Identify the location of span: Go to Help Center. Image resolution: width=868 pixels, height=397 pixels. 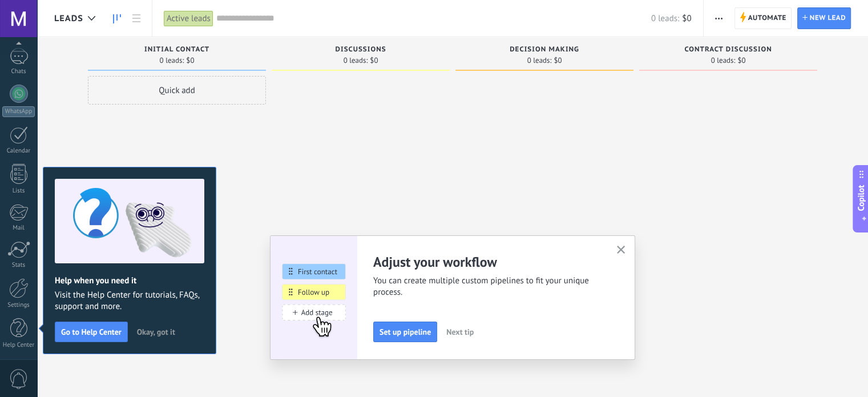
(91, 331).